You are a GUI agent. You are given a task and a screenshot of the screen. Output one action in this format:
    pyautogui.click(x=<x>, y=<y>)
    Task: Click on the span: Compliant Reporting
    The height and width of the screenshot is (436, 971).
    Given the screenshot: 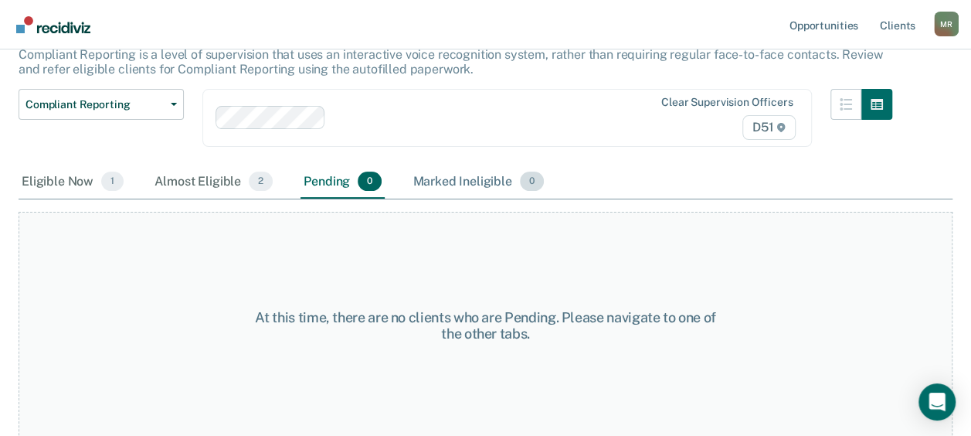 What is the action you would take?
    pyautogui.click(x=95, y=104)
    